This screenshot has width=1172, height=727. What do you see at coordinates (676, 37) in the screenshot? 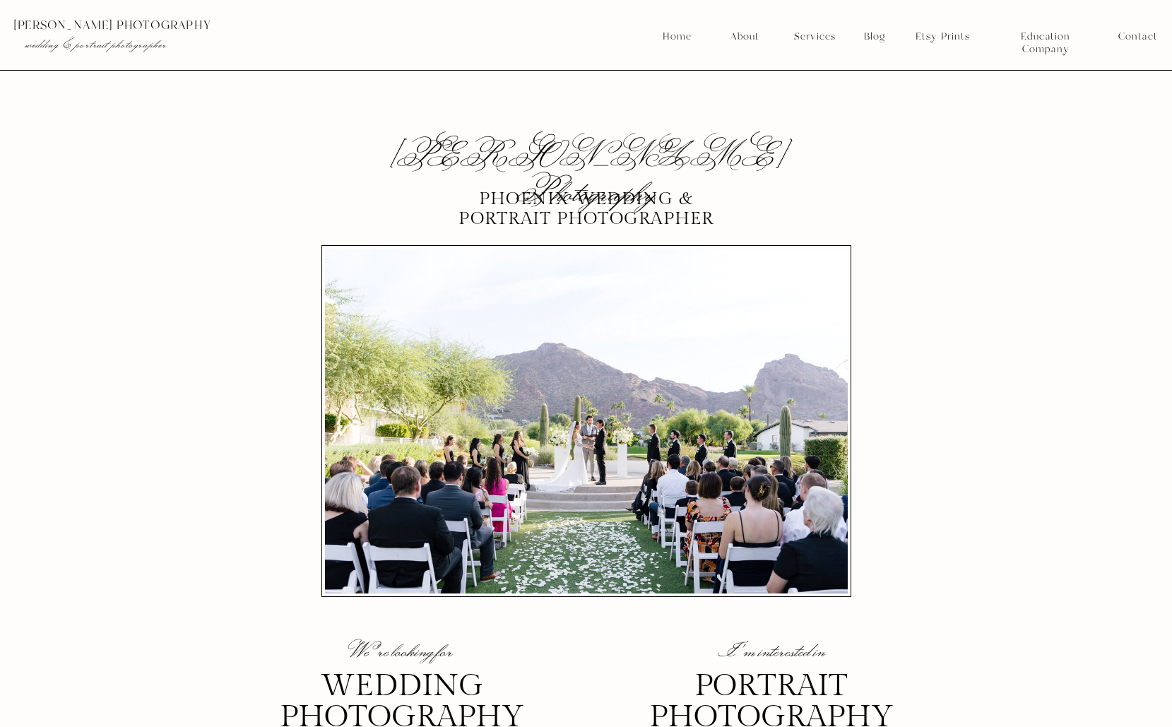
I see `a: Home` at bounding box center [676, 37].